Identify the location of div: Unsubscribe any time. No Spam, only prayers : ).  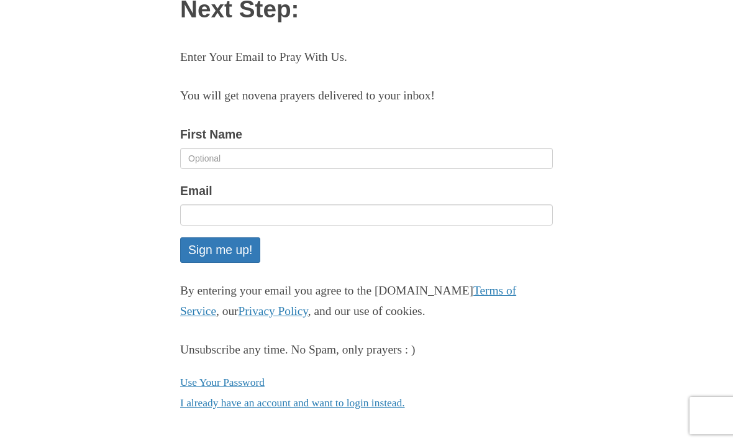
(366, 350).